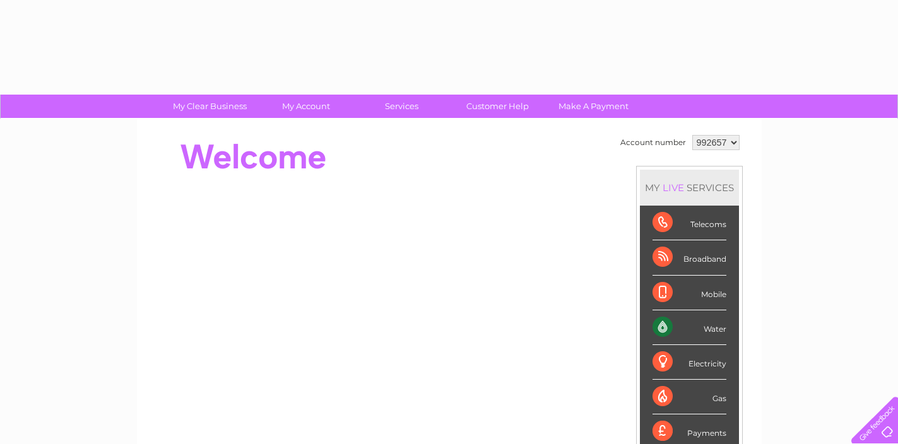 The height and width of the screenshot is (444, 898). Describe the element at coordinates (497, 106) in the screenshot. I see `a: Customer Help` at that location.